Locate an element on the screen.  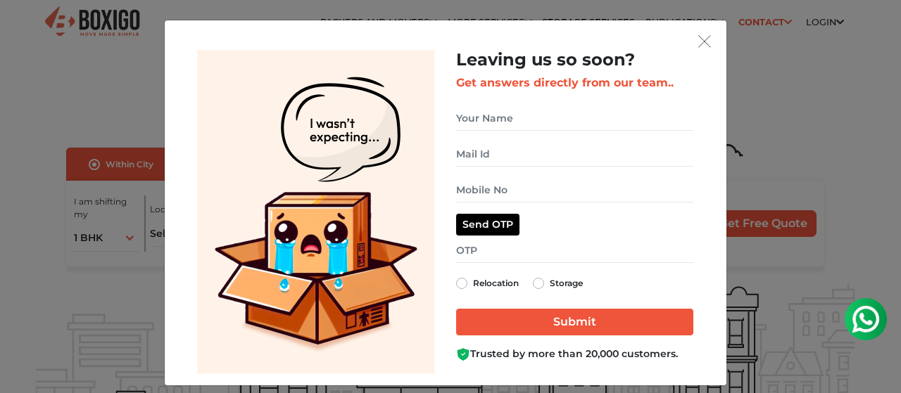
img: exit is located at coordinates (704, 42).